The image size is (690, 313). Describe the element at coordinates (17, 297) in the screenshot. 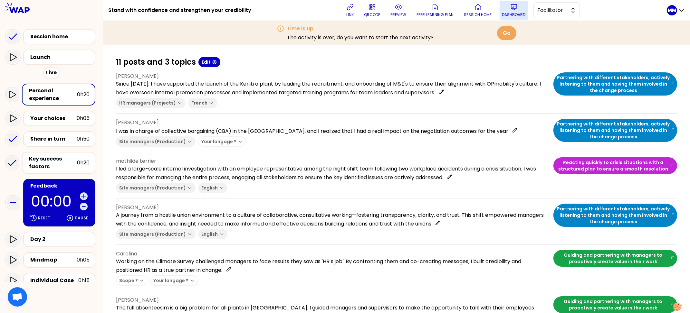

I see `div: Ouvrir le chat` at that location.